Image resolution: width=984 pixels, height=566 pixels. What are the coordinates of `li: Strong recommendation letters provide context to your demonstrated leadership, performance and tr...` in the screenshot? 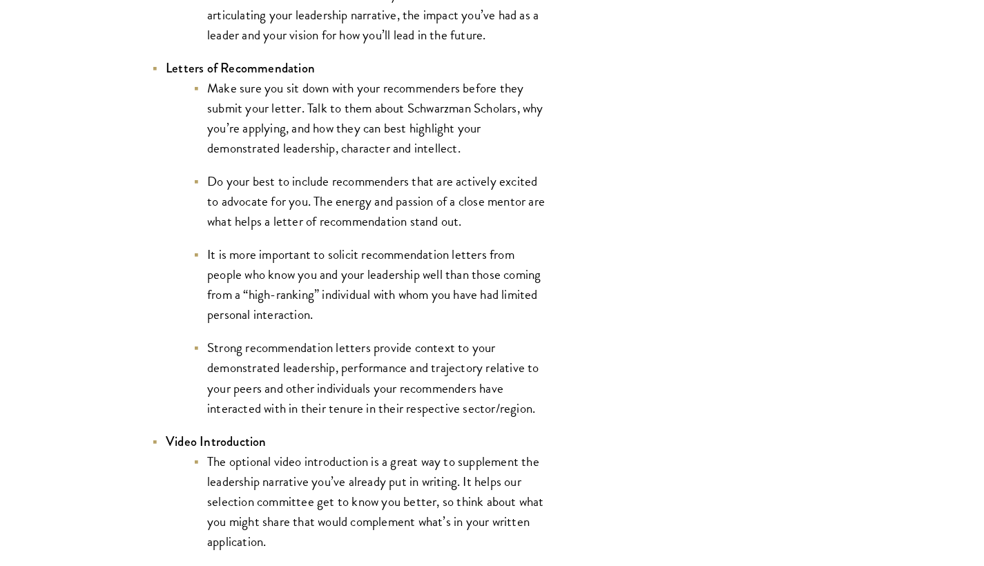 It's located at (369, 378).